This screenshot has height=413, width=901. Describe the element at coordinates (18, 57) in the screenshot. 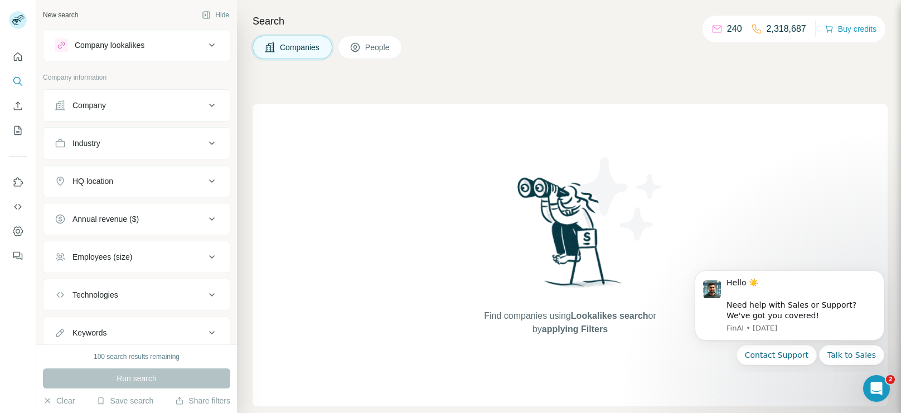

I see `button: Quick start` at that location.